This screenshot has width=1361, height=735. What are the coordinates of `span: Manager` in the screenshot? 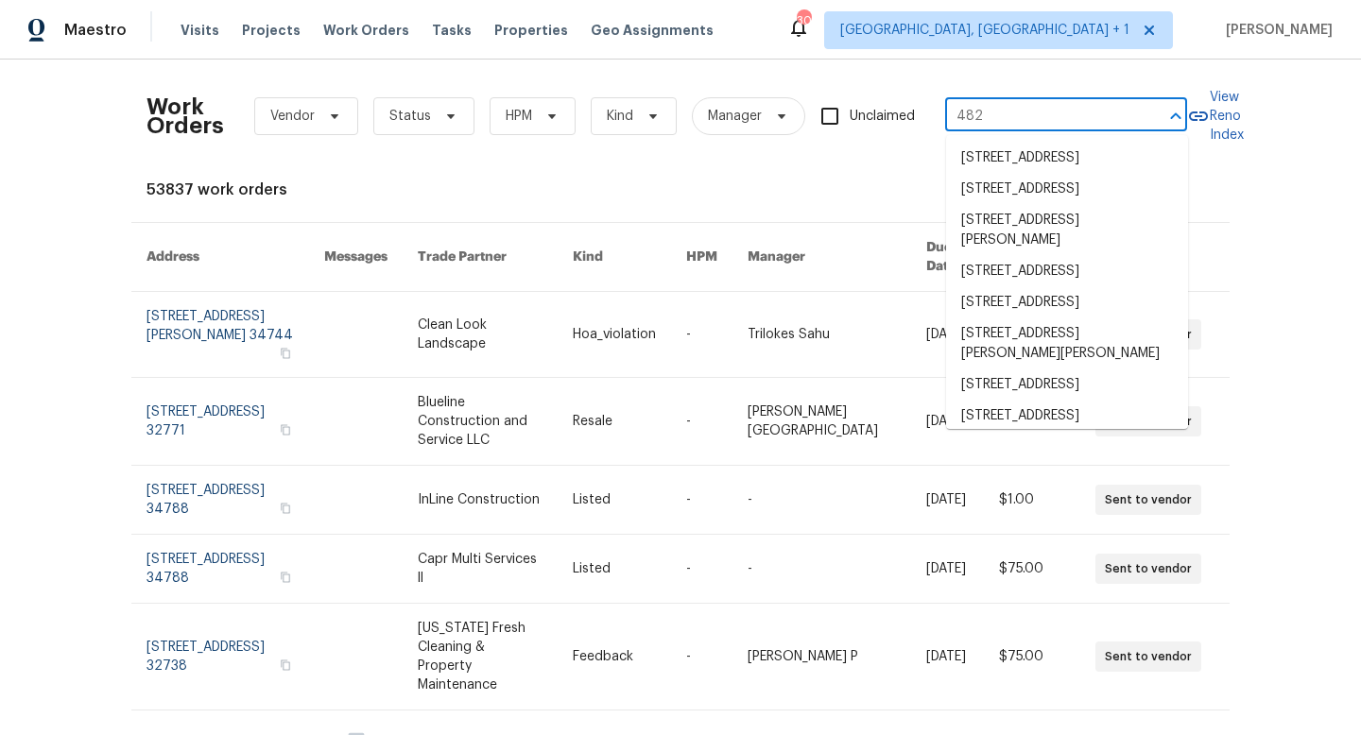 It's located at (734, 116).